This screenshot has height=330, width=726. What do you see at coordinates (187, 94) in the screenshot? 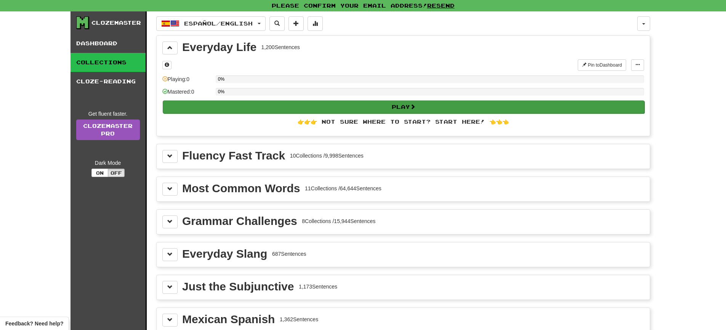
I see `div: Mastered: 0` at bounding box center [187, 94].